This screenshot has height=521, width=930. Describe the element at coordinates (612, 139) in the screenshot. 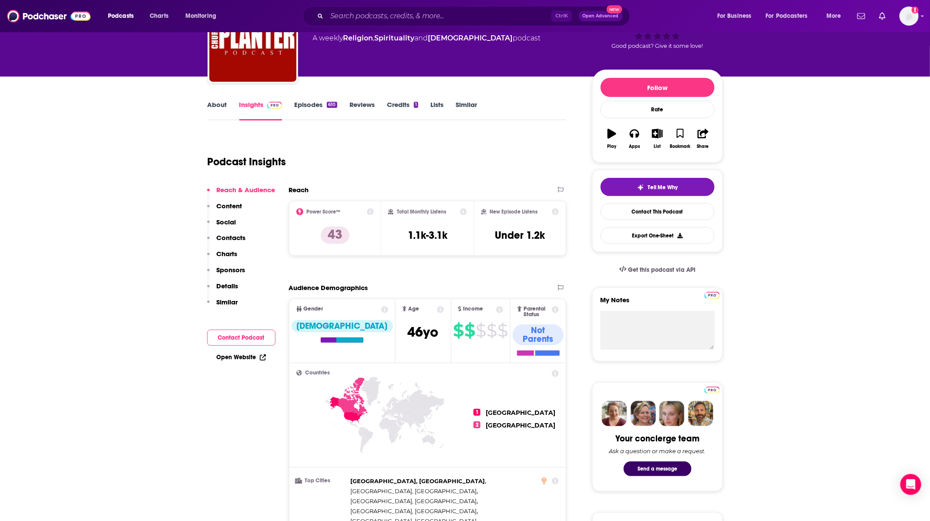

I see `button: Play` at that location.